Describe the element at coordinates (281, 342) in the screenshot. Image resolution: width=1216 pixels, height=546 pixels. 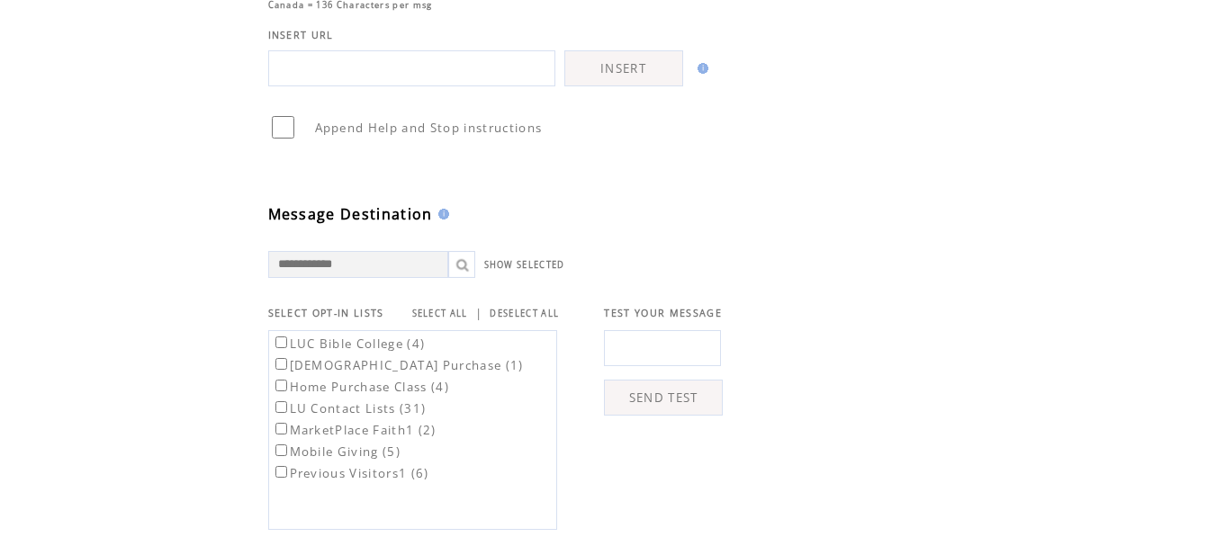
I see `input: LUC Bible College (4)` at that location.